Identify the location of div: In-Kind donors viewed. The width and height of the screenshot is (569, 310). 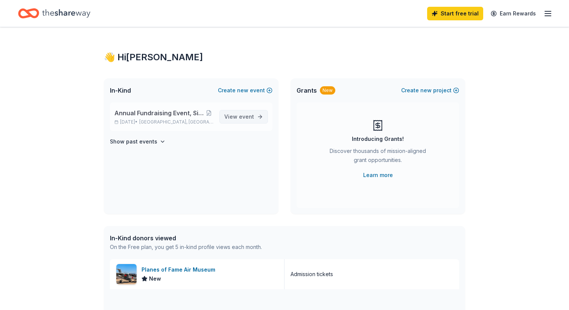
(186, 238).